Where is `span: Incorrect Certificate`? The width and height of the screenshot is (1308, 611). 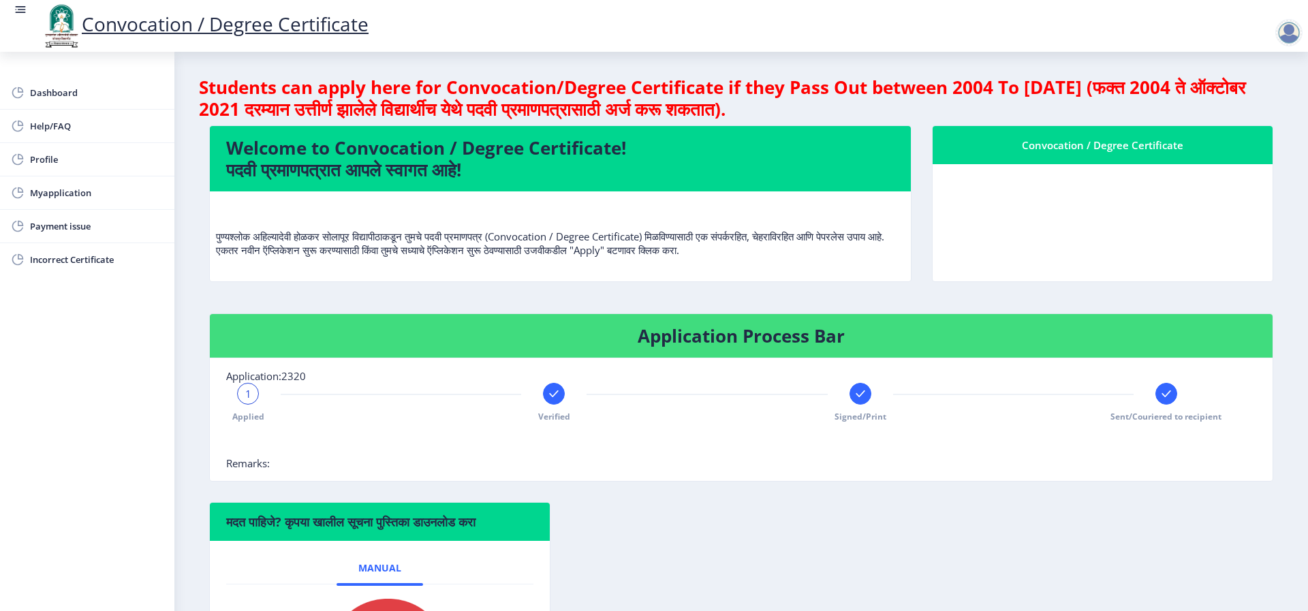
span: Incorrect Certificate is located at coordinates (97, 260).